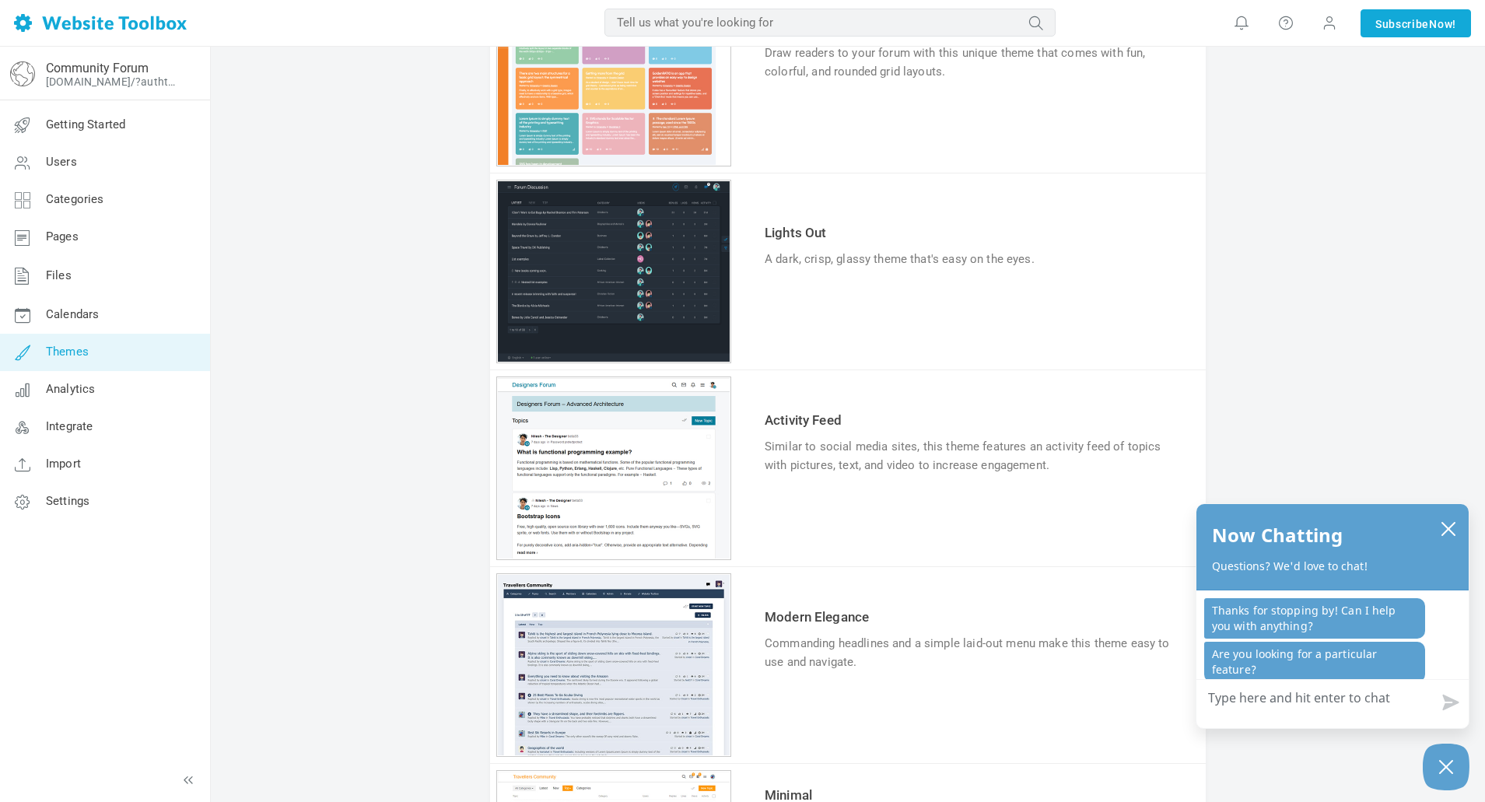 This screenshot has width=1485, height=802. Describe the element at coordinates (972, 653) in the screenshot. I see `div: Commanding headlines and a simple laid-out menu make this theme easy to use and navigate.` at that location.